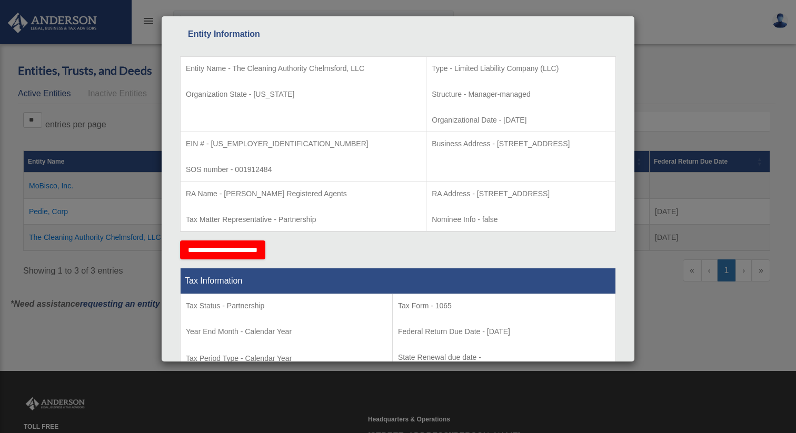 The width and height of the screenshot is (796, 433). I want to click on p: Nominee Info - false, so click(521, 220).